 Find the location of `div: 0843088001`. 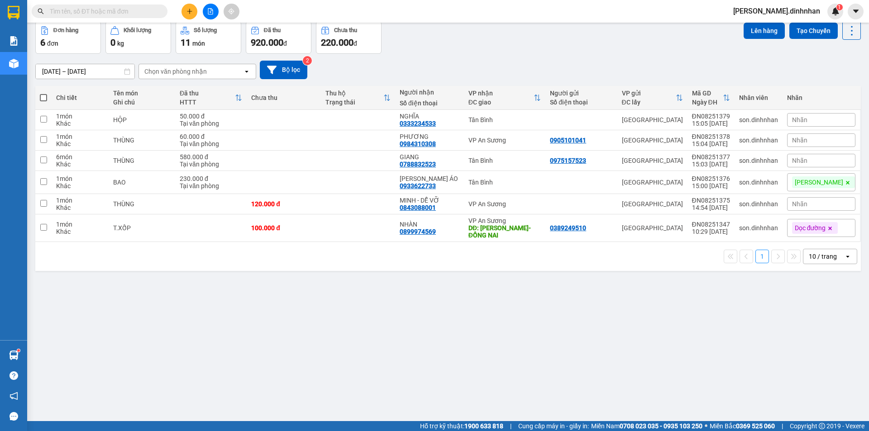

div: 0843088001 is located at coordinates (418, 208).